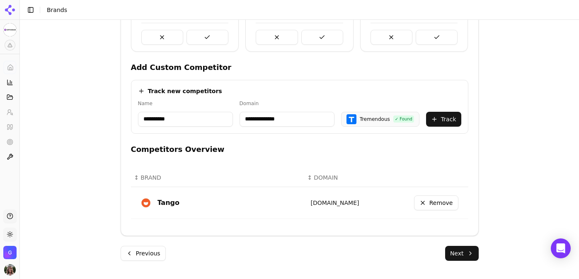  I want to click on label: Name, so click(185, 104).